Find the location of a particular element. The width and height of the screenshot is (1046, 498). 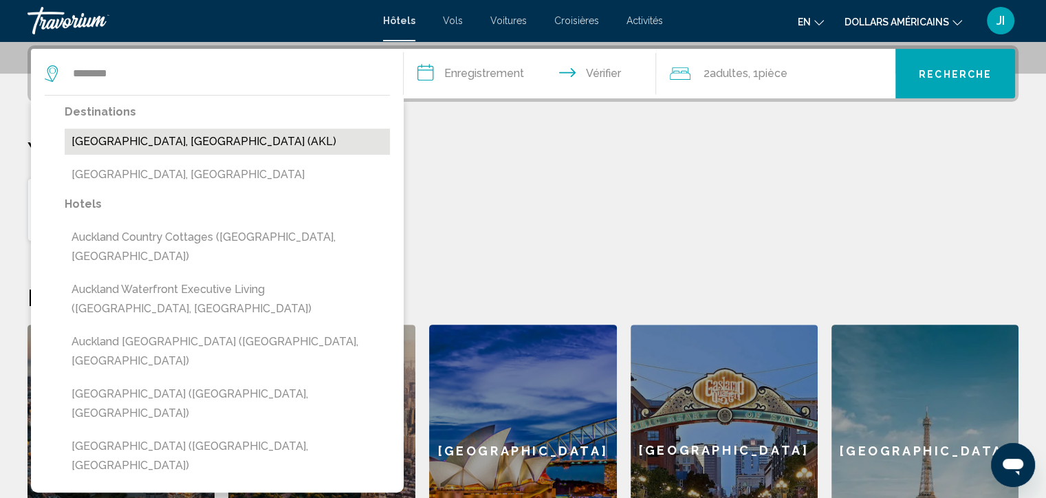

p: Destinations is located at coordinates (227, 112).